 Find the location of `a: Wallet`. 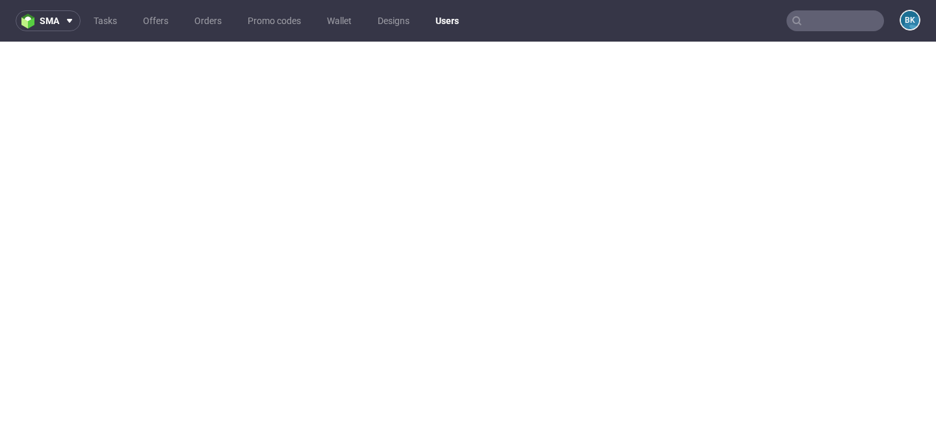

a: Wallet is located at coordinates (339, 21).